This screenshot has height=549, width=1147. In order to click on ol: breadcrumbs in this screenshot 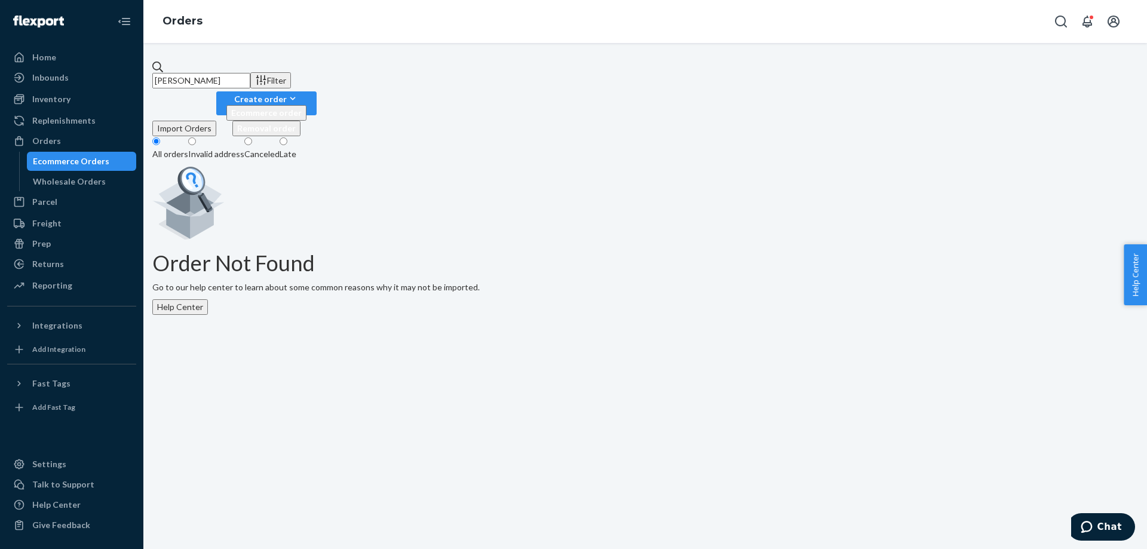, I will do `click(182, 22)`.